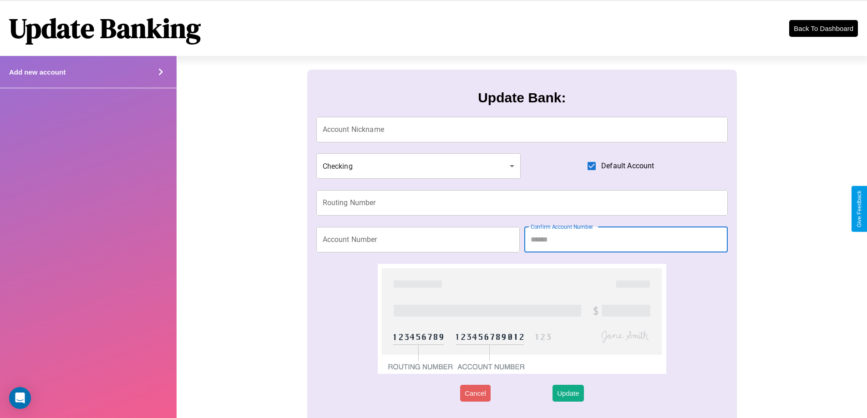 The image size is (867, 418). What do you see at coordinates (562, 227) in the screenshot?
I see `label: Confirm Account Number` at bounding box center [562, 227].